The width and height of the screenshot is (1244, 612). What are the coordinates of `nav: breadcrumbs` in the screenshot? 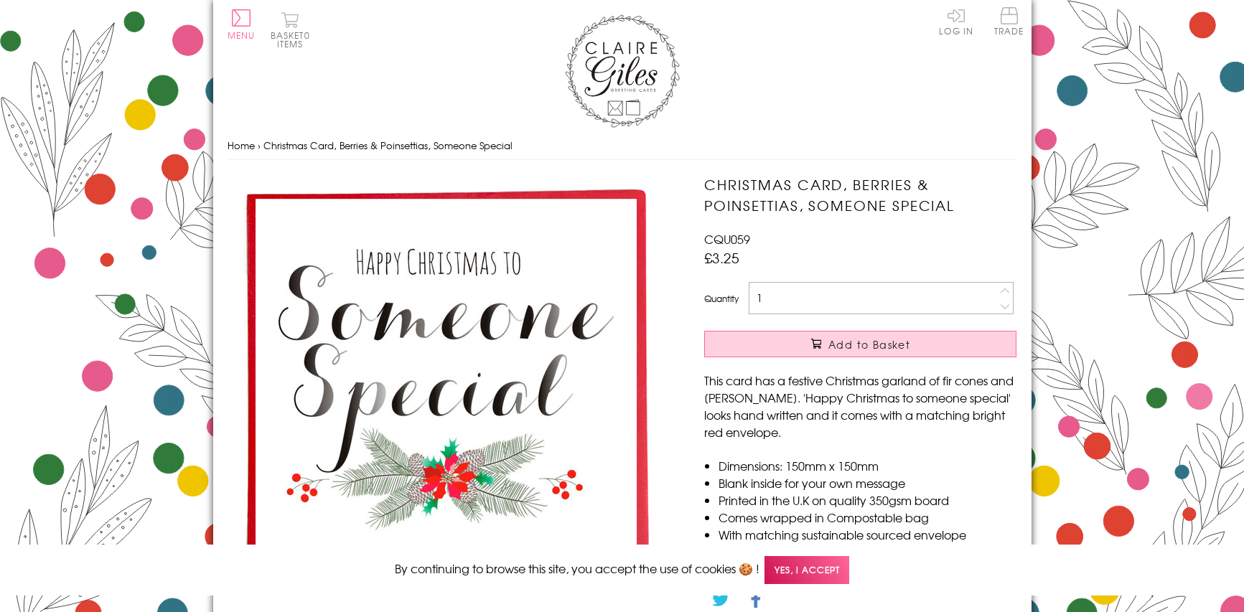 It's located at (622, 146).